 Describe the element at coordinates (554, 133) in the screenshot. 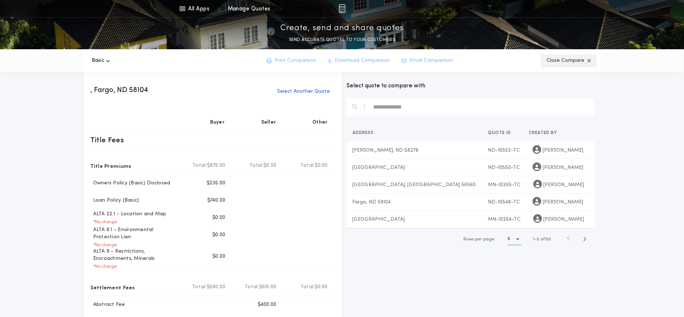

I see `button: Created by` at that location.